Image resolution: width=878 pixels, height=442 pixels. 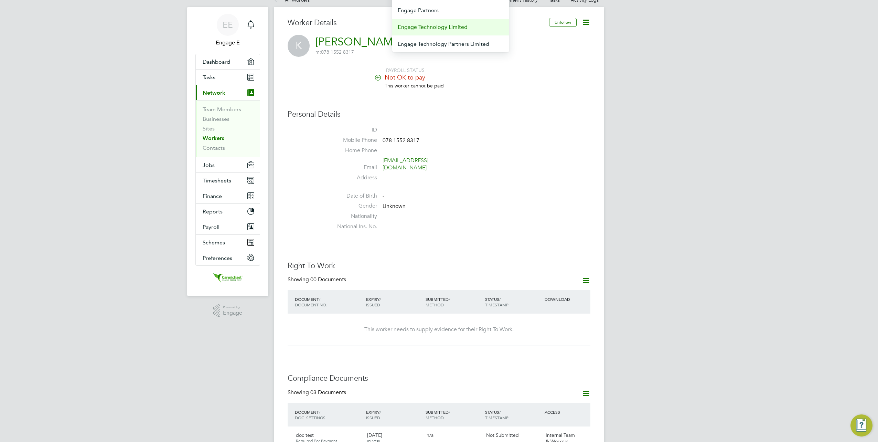 What do you see at coordinates (353, 167) in the screenshot?
I see `label: Email` at bounding box center [353, 167].